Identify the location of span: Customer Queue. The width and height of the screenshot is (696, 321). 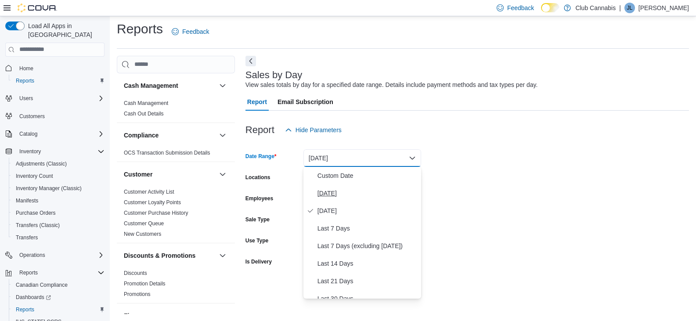
(144, 223).